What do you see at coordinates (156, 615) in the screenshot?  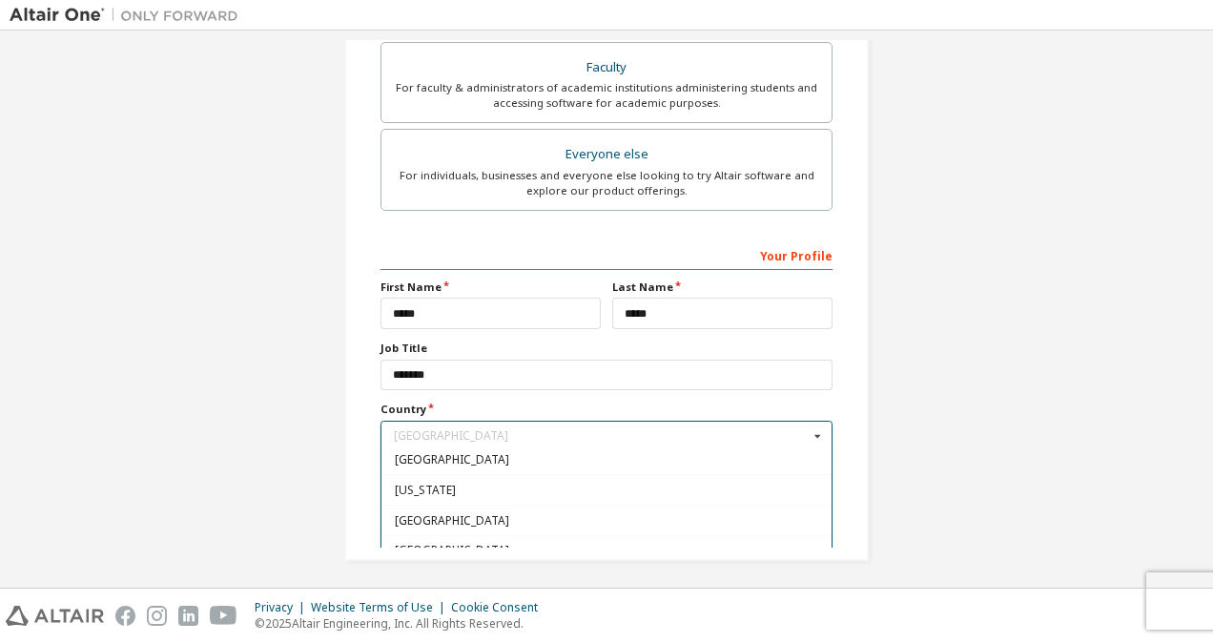 I see `img: instagram.svg` at bounding box center [156, 615].